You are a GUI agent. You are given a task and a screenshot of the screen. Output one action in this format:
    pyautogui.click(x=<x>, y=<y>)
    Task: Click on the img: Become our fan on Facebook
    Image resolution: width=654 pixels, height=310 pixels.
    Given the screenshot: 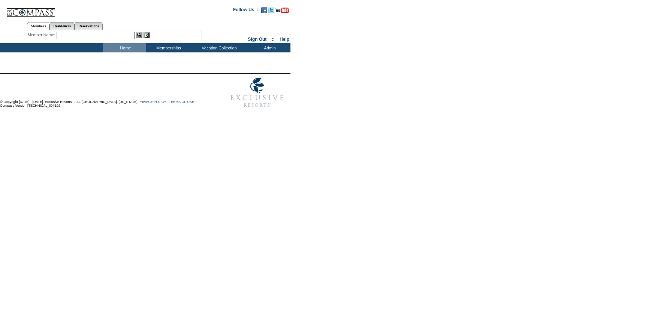 What is the action you would take?
    pyautogui.click(x=264, y=10)
    